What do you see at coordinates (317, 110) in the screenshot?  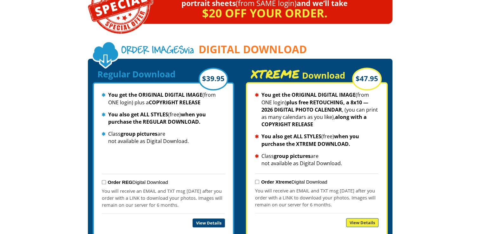 I see `li: (from ONE login) , (you can print as many calendars as you like),` at bounding box center [317, 110].